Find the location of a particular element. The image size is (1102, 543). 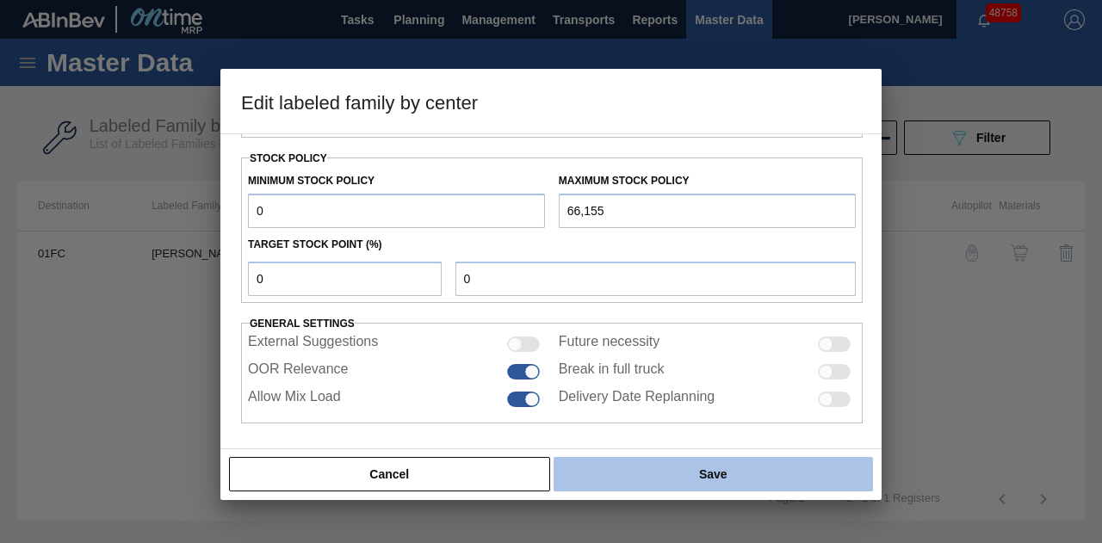

label: External Suggestions is located at coordinates (312, 344).